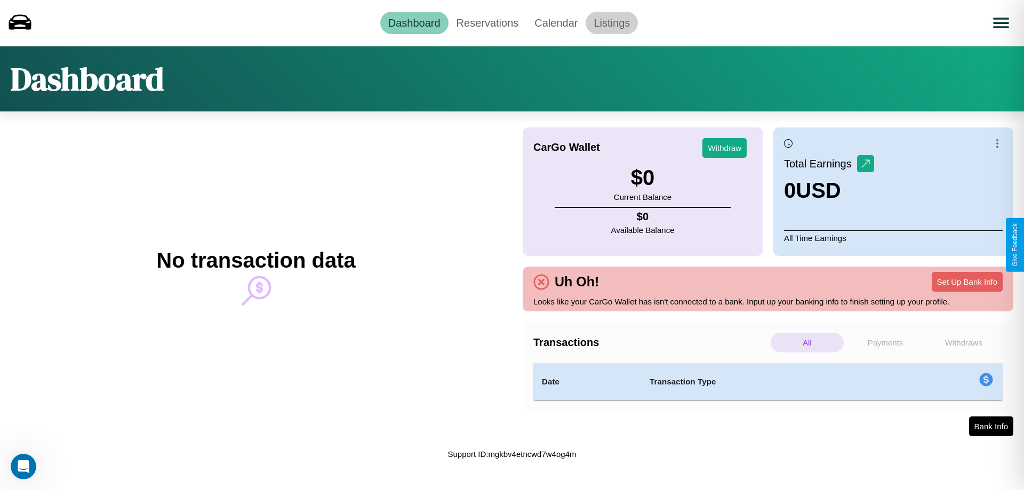 This screenshot has width=1024, height=490. Describe the element at coordinates (643, 230) in the screenshot. I see `p: Available Balance` at that location.